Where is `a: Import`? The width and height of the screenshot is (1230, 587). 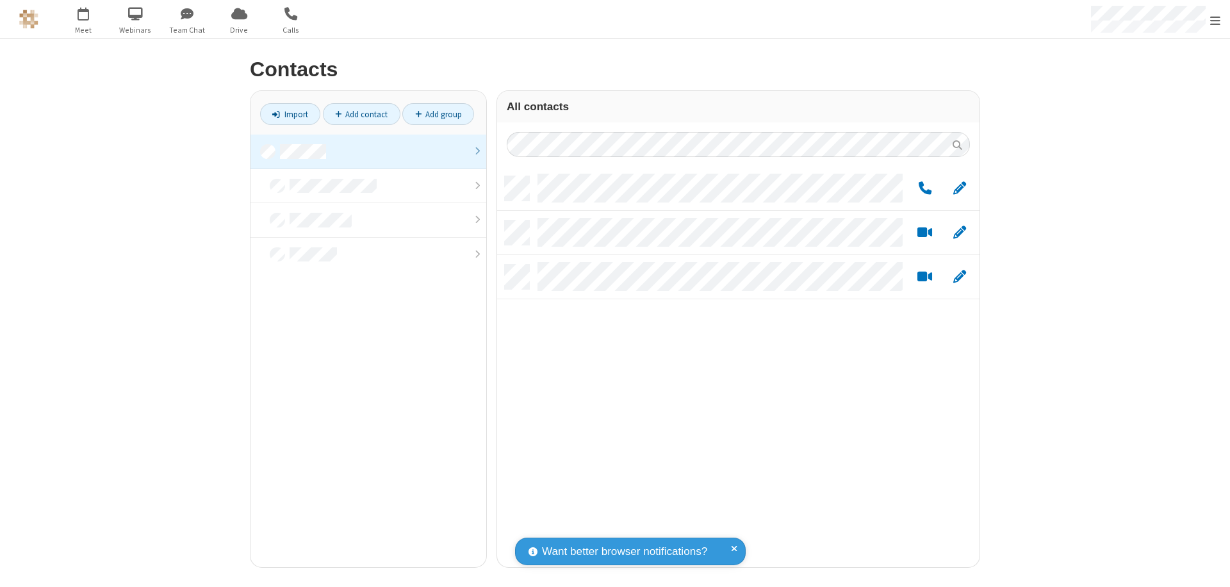 a: Import is located at coordinates (290, 114).